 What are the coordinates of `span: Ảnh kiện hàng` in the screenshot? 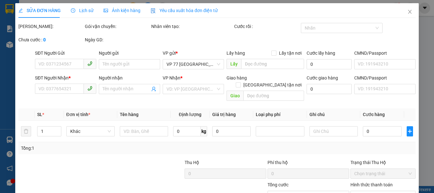 It's located at (122, 10).